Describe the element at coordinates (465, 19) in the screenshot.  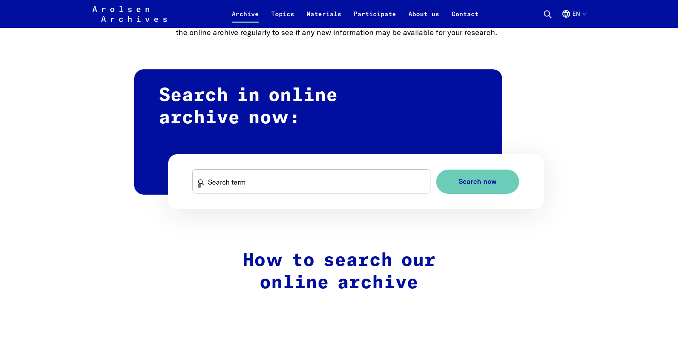
I see `a: Contact` at that location.